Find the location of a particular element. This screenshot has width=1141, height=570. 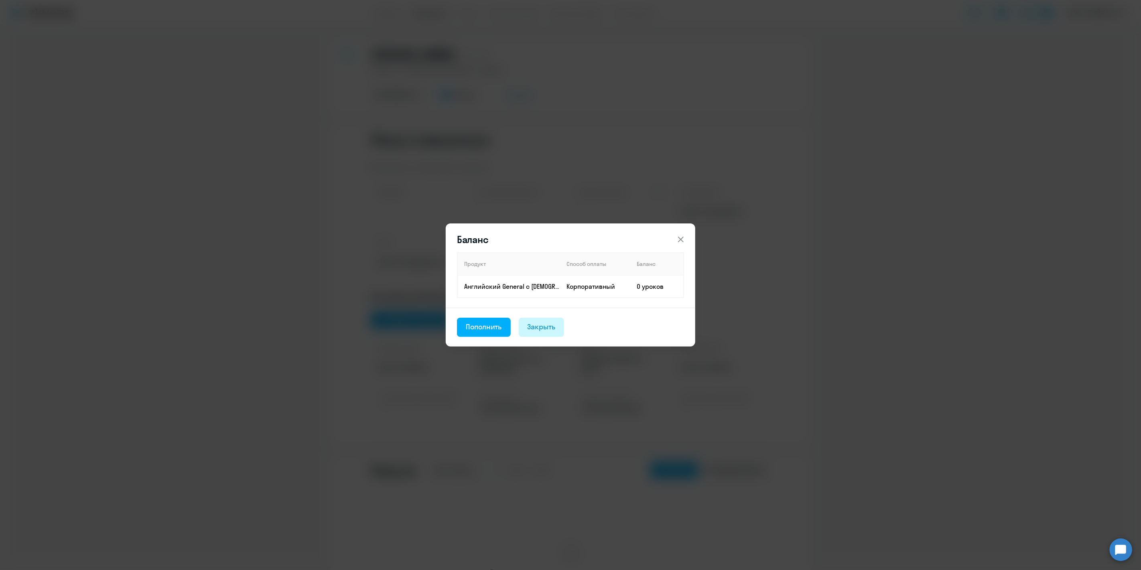

div: Пополнить is located at coordinates (484, 327).